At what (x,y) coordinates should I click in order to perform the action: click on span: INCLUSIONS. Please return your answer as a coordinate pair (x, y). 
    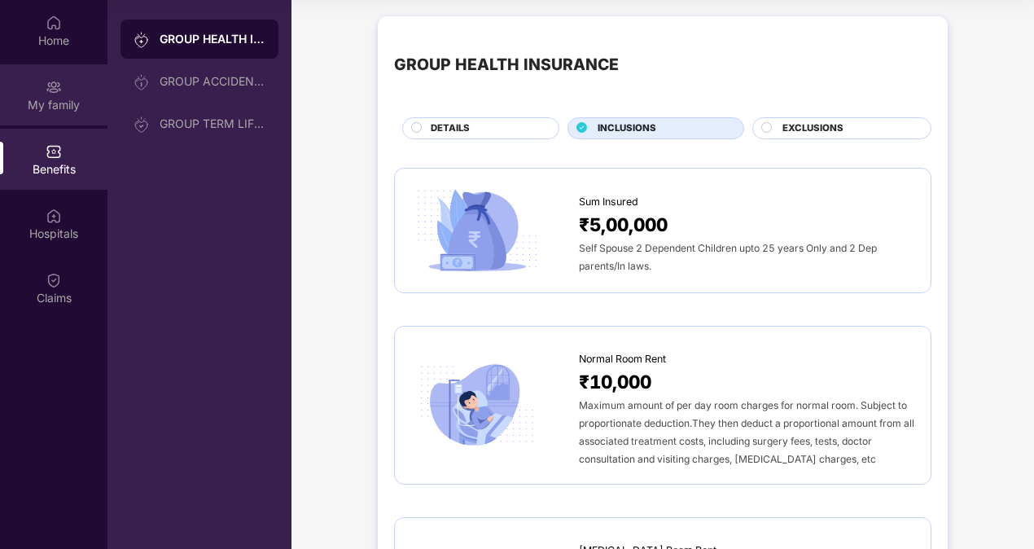
    Looking at the image, I should click on (627, 129).